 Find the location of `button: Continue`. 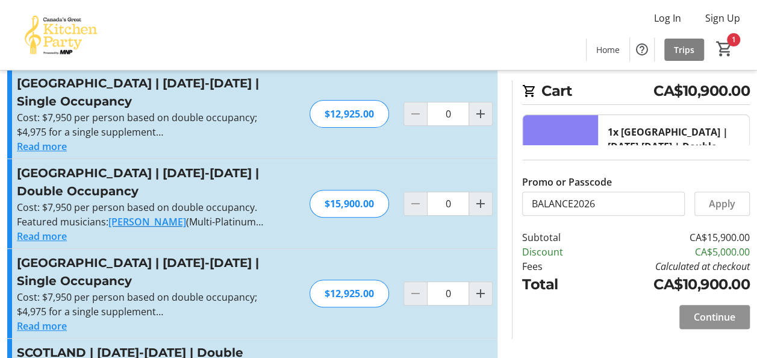

button: Continue is located at coordinates (715, 317).